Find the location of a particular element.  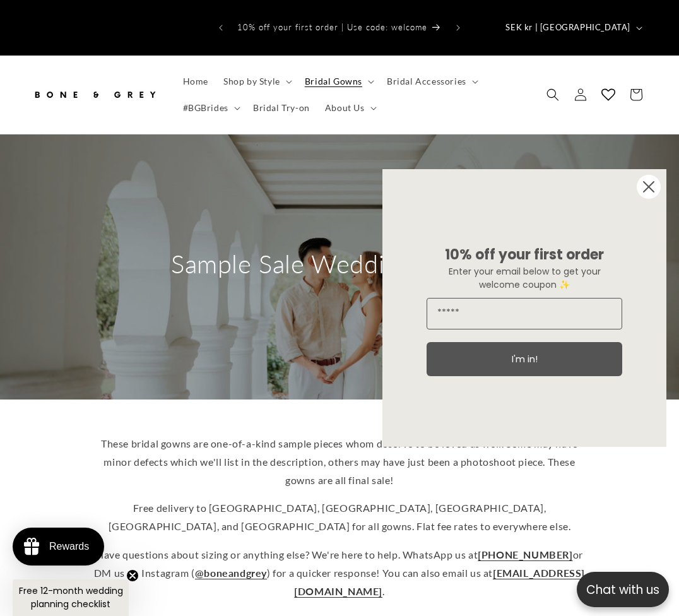

button: I'm in! is located at coordinates (525, 359).